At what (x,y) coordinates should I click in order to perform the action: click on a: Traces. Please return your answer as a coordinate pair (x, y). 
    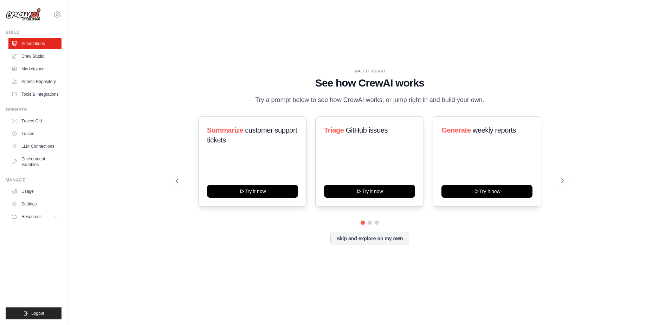
    Looking at the image, I should click on (35, 134).